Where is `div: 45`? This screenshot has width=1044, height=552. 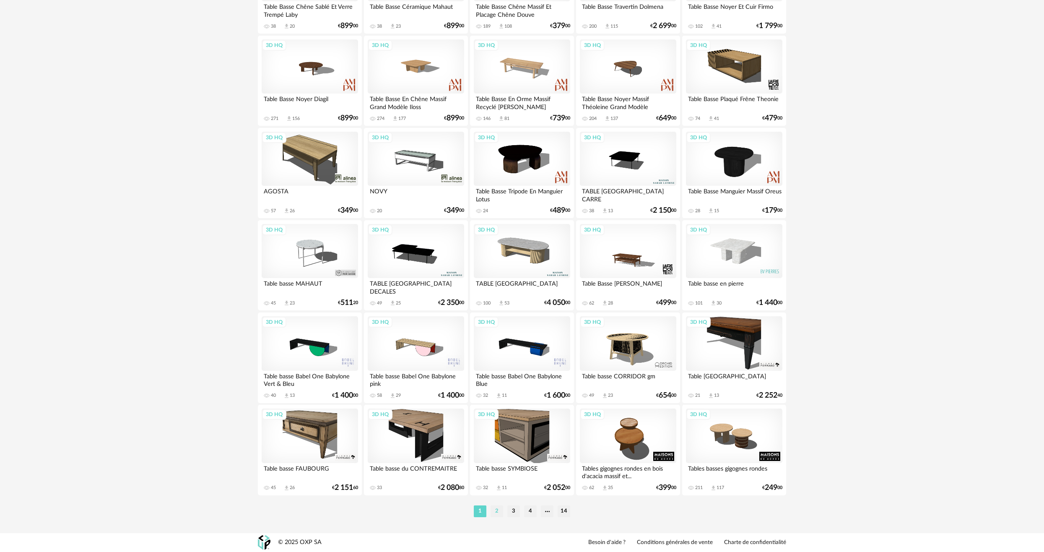 div: 45 is located at coordinates (273, 303).